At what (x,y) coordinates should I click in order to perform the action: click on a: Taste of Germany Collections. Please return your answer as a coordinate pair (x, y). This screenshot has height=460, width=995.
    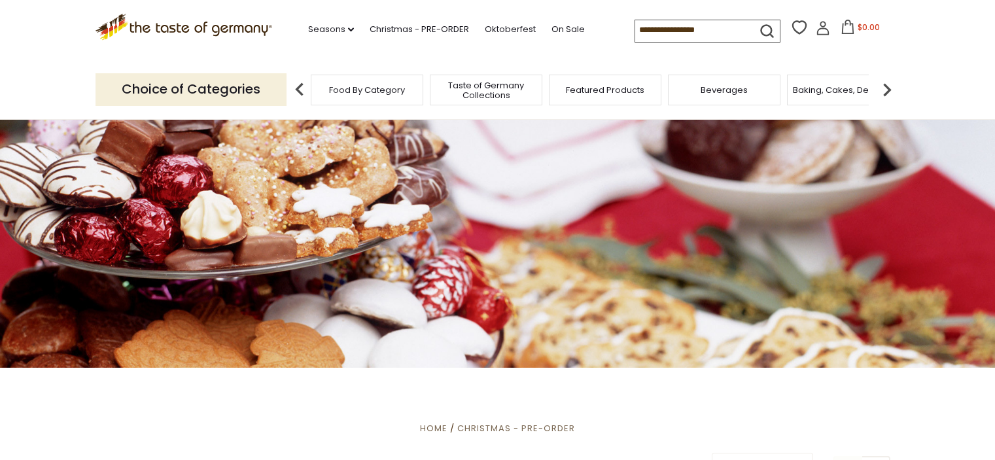
    Looking at the image, I should click on (486, 90).